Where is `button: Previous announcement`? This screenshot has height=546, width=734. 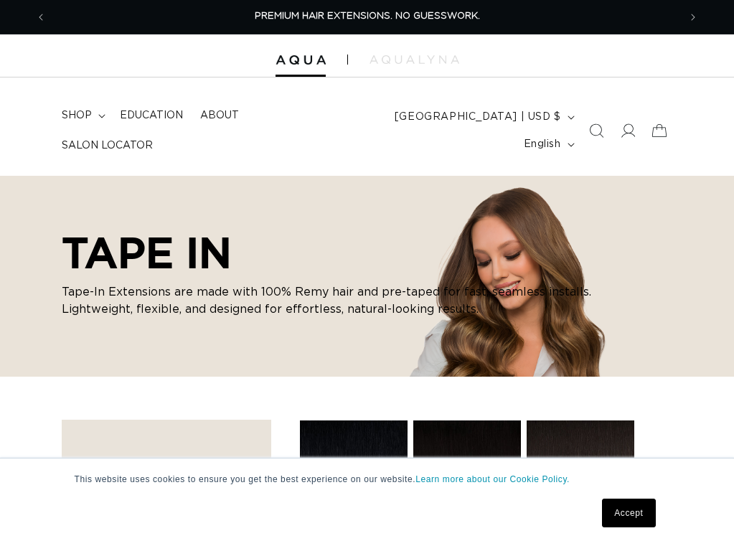 button: Previous announcement is located at coordinates (41, 17).